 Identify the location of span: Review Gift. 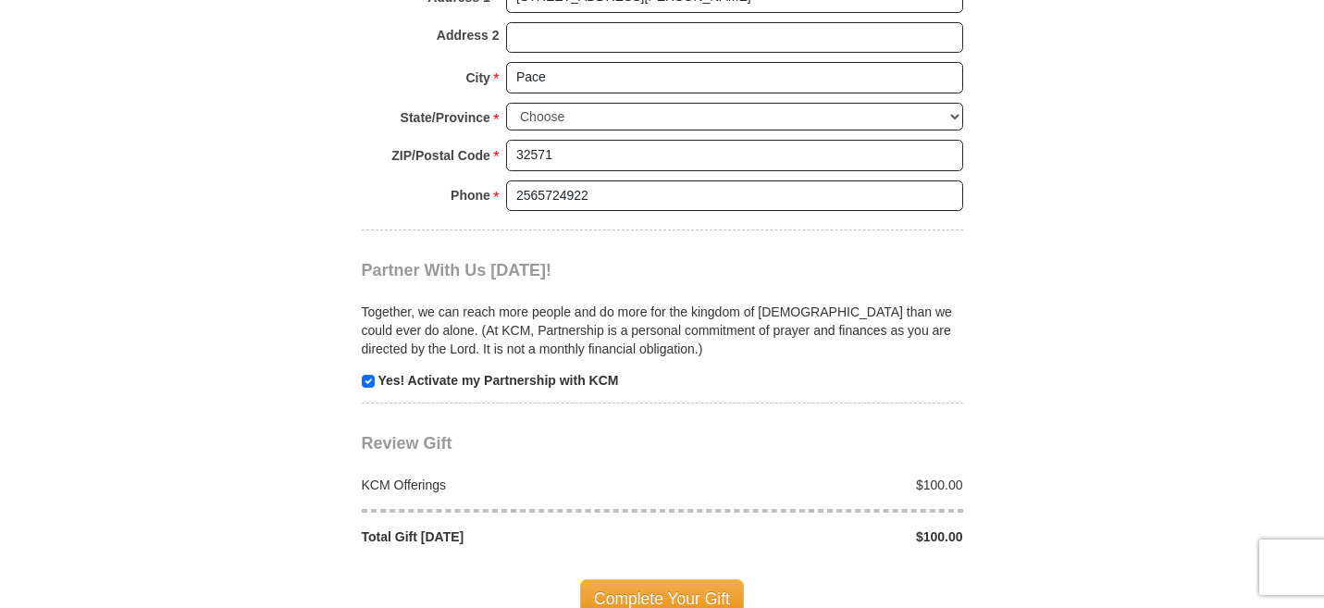
(407, 443).